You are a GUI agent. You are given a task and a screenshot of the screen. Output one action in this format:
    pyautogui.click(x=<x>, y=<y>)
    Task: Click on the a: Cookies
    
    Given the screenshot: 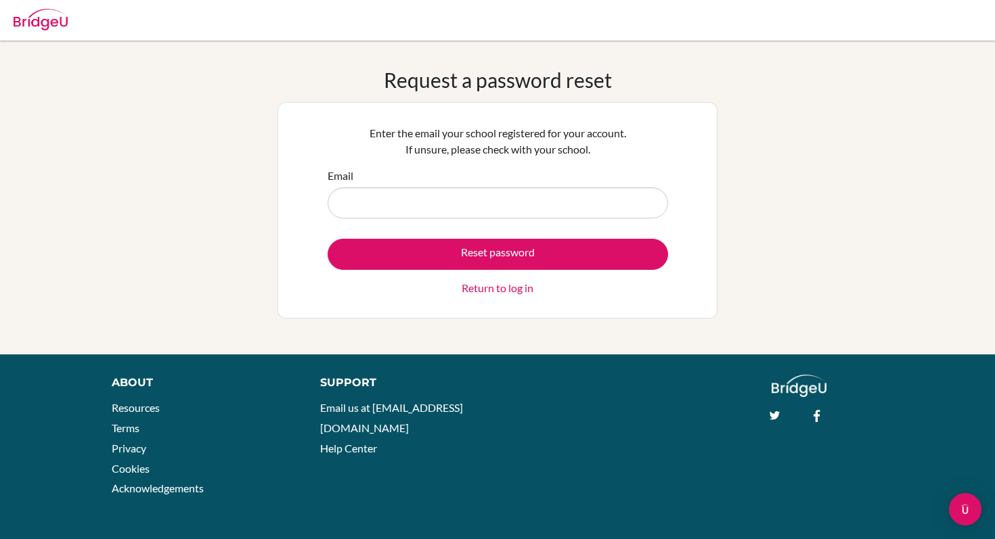 What is the action you would take?
    pyautogui.click(x=131, y=468)
    